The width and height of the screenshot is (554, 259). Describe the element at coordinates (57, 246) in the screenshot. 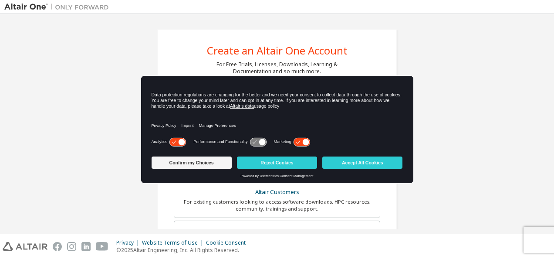

I see `img: facebook.svg` at that location.